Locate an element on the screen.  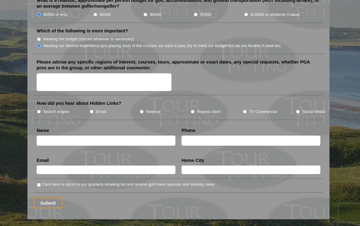
label: Search engine is located at coordinates (56, 112).